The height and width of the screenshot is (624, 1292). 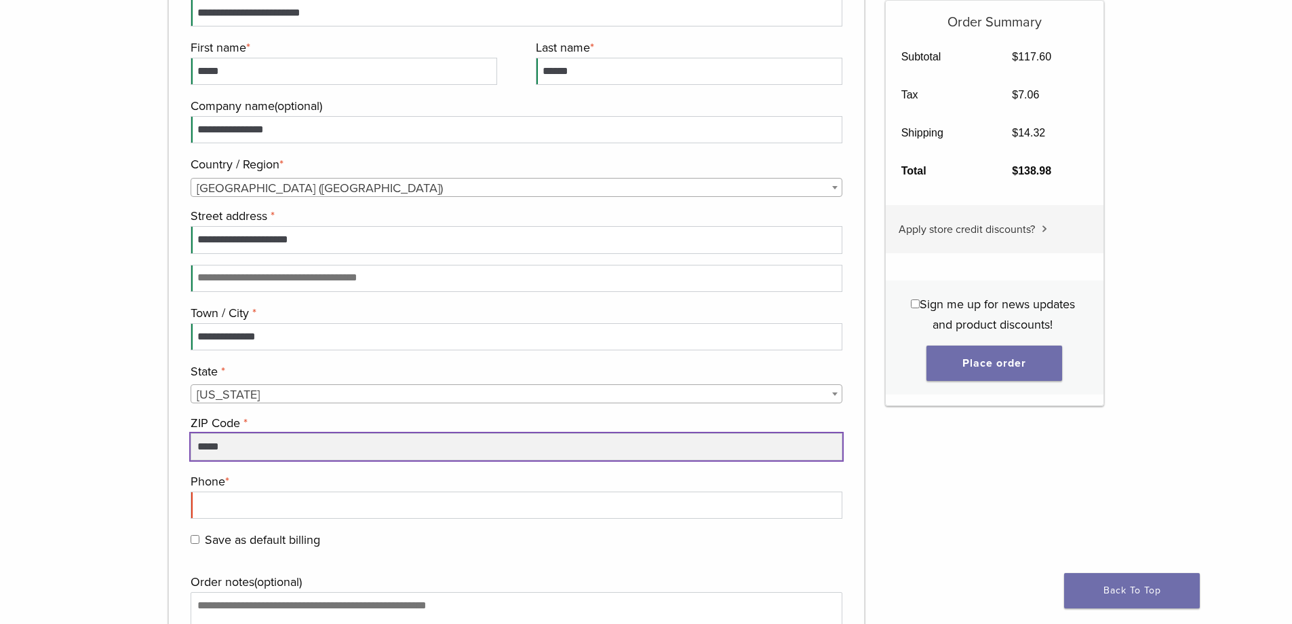 I want to click on bdi: 7.06, so click(x=1026, y=94).